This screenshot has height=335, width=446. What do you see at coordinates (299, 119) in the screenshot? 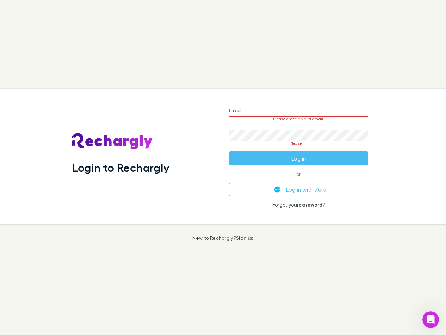
I see `p: Please enter a valid email.` at bounding box center [299, 119].